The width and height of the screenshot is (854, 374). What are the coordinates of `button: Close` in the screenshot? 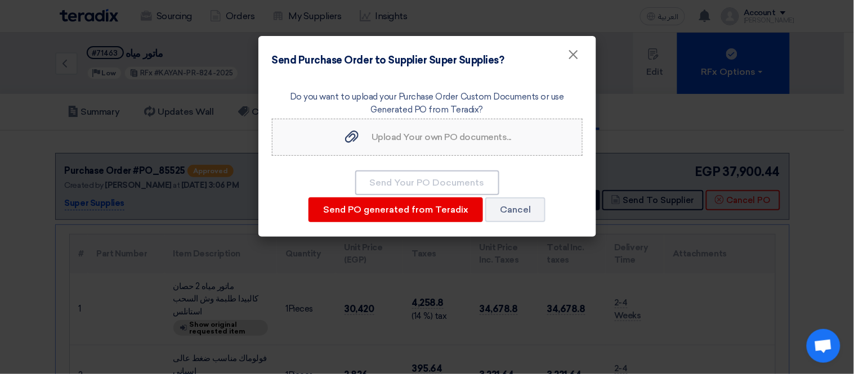 It's located at (574, 55).